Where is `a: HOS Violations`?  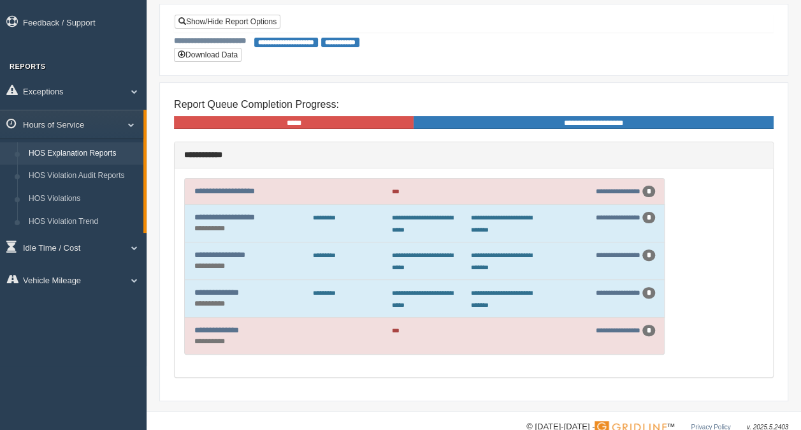 a: HOS Violations is located at coordinates (83, 199).